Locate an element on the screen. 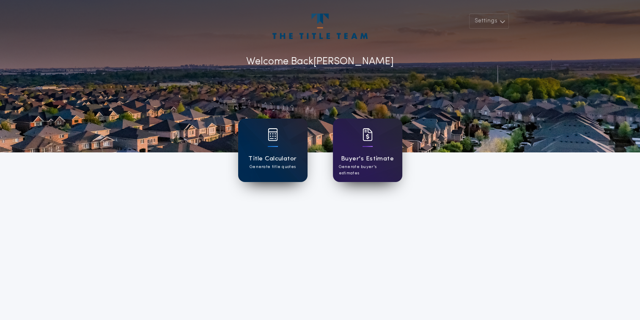 The width and height of the screenshot is (640, 320). img: account-logo is located at coordinates (320, 26).